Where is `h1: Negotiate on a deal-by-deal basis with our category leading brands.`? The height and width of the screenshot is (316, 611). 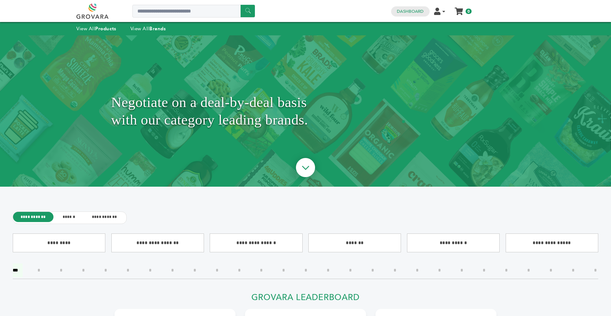
h1: Negotiate on a deal-by-deal basis with our category leading brands. is located at coordinates (306, 111).